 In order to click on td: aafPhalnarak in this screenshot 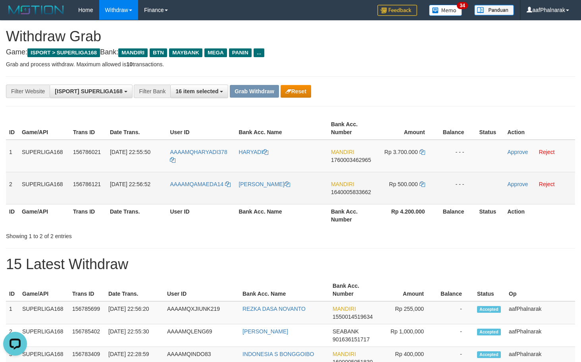, I will do `click(540, 335)`.